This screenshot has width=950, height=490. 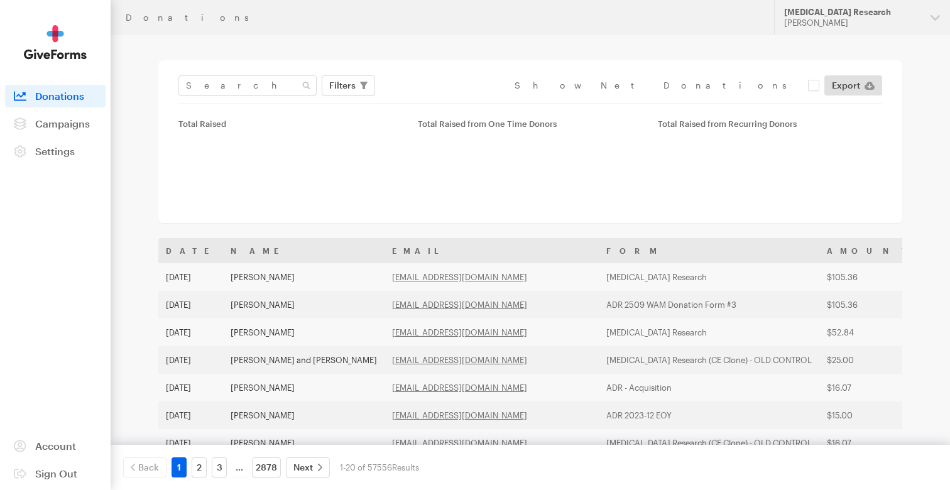 What do you see at coordinates (870, 415) in the screenshot?
I see `td: $15.00` at bounding box center [870, 415].